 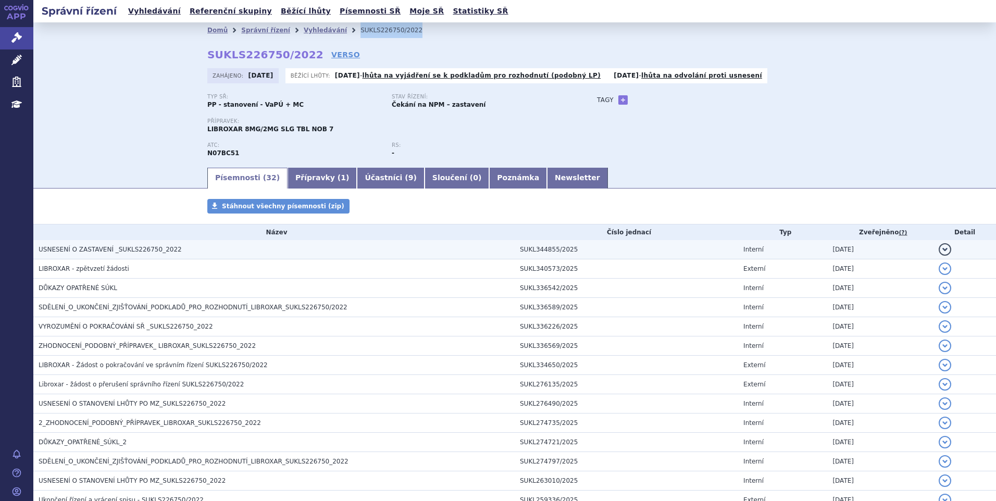 I want to click on p: ATC:, so click(x=294, y=145).